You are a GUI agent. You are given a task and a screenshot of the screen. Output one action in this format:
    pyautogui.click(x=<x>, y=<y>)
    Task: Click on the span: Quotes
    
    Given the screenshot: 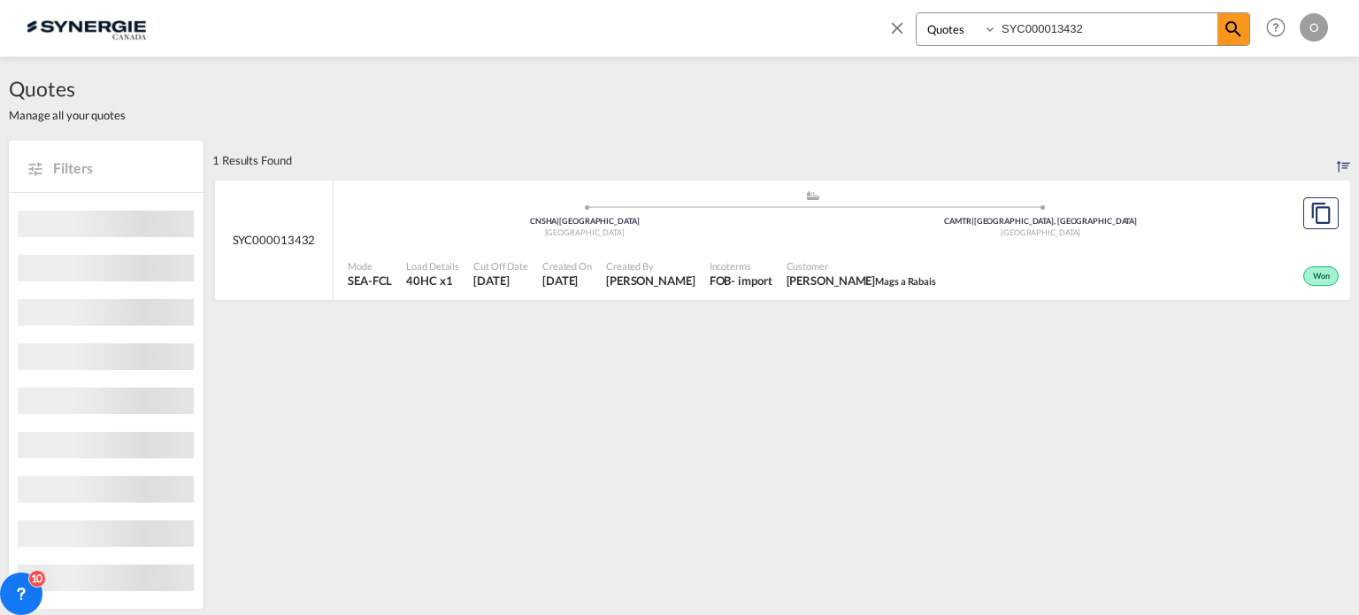 What is the action you would take?
    pyautogui.click(x=67, y=88)
    